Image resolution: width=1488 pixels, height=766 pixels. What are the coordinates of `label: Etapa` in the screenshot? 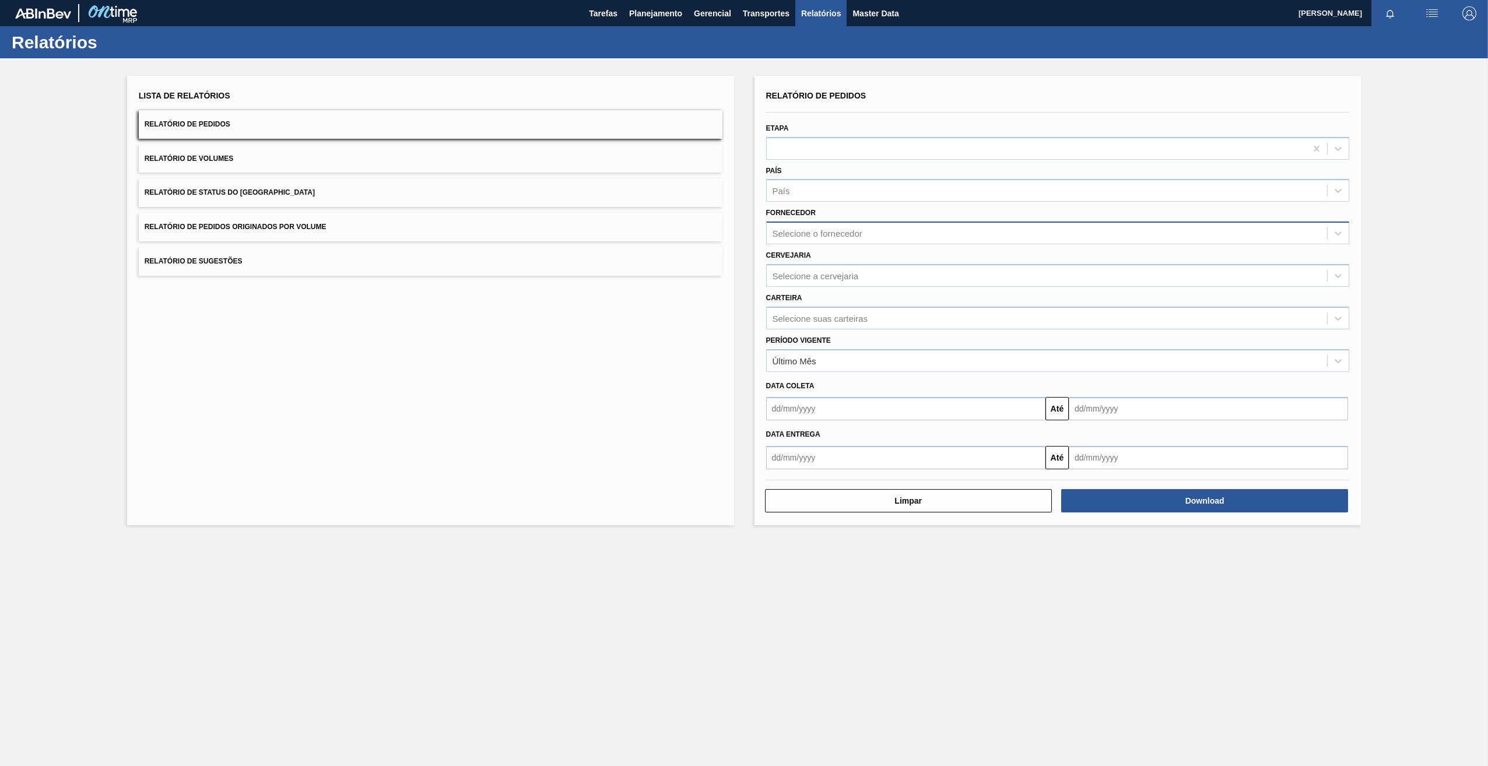 It's located at (777, 128).